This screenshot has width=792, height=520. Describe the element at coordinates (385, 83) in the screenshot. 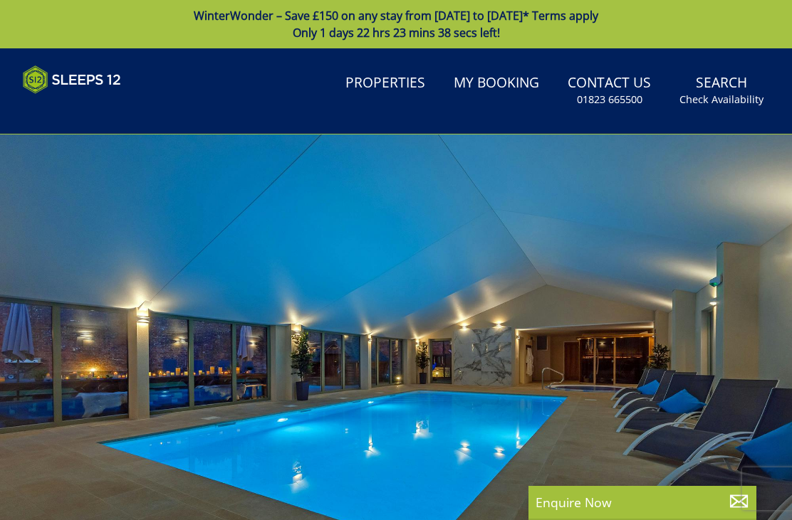

I see `a: Properties` at that location.